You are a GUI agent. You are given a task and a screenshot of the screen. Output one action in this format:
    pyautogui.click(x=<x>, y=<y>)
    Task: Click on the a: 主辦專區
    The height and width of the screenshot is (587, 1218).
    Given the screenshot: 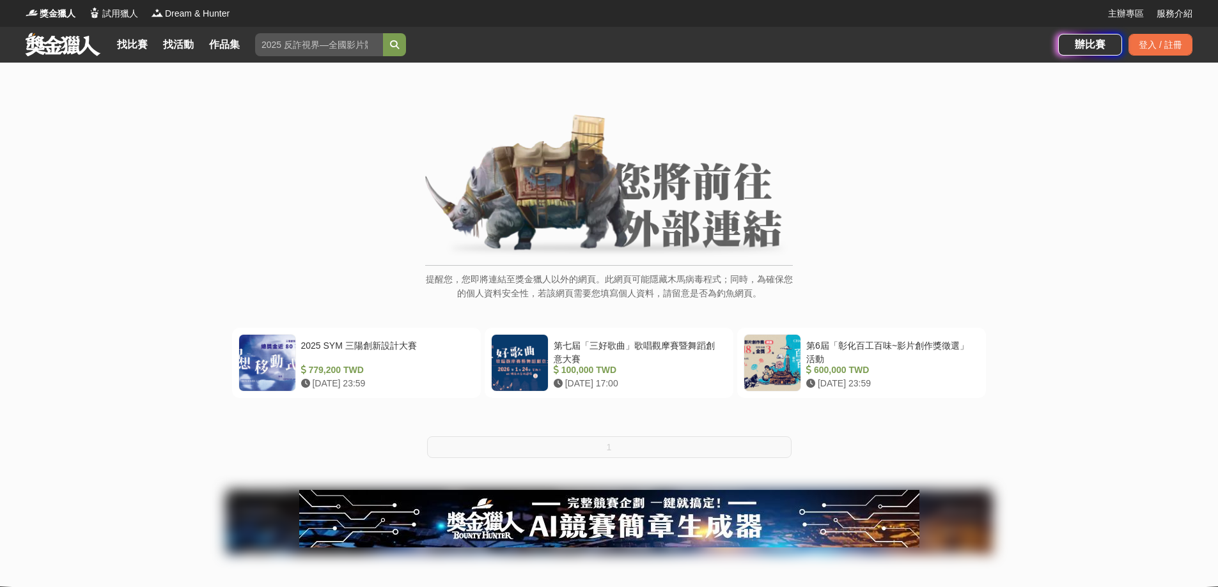 What is the action you would take?
    pyautogui.click(x=1126, y=13)
    